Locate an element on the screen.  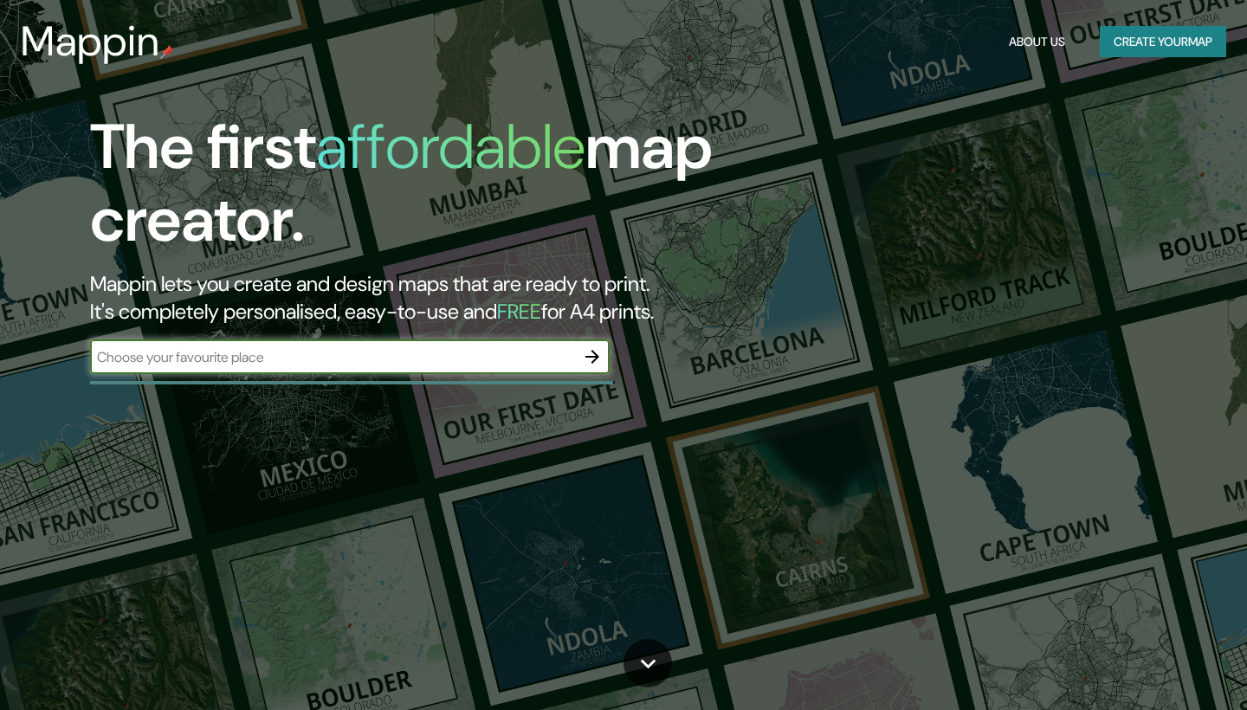
h1: affordable is located at coordinates (450, 146).